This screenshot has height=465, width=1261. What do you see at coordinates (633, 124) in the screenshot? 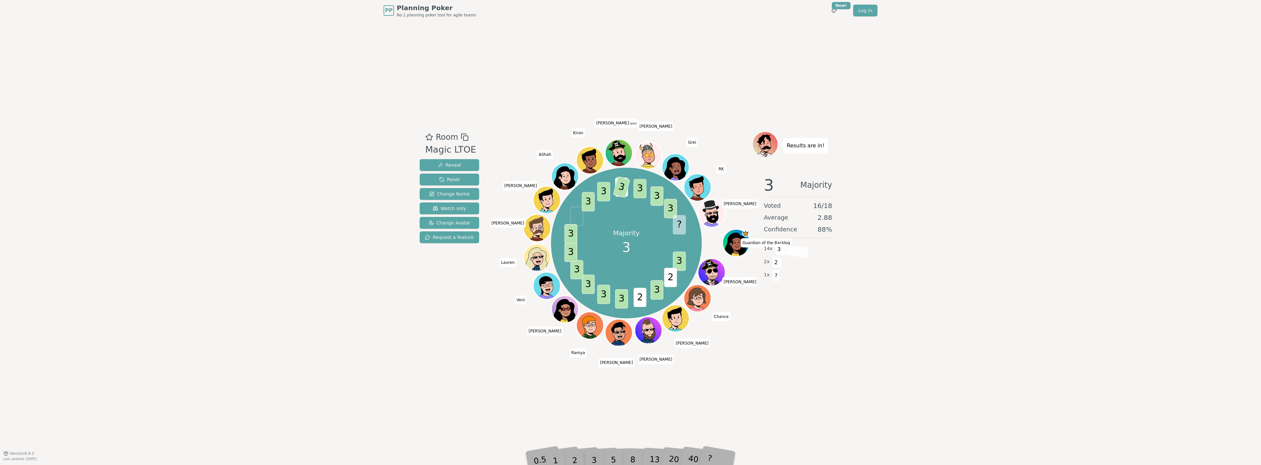
I see `span: (you)` at bounding box center [633, 124].